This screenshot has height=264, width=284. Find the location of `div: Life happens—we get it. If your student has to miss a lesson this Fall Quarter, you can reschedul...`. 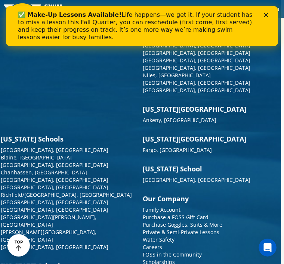

div: Life happens—we get it. If your student has to miss a lesson this Fall Quarter, you can reschedul... is located at coordinates (130, 20).